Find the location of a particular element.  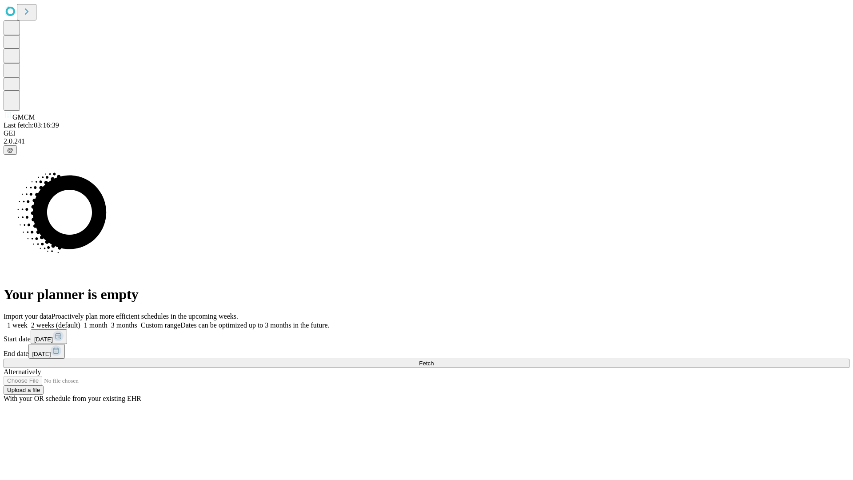

div: End date is located at coordinates (426, 351).